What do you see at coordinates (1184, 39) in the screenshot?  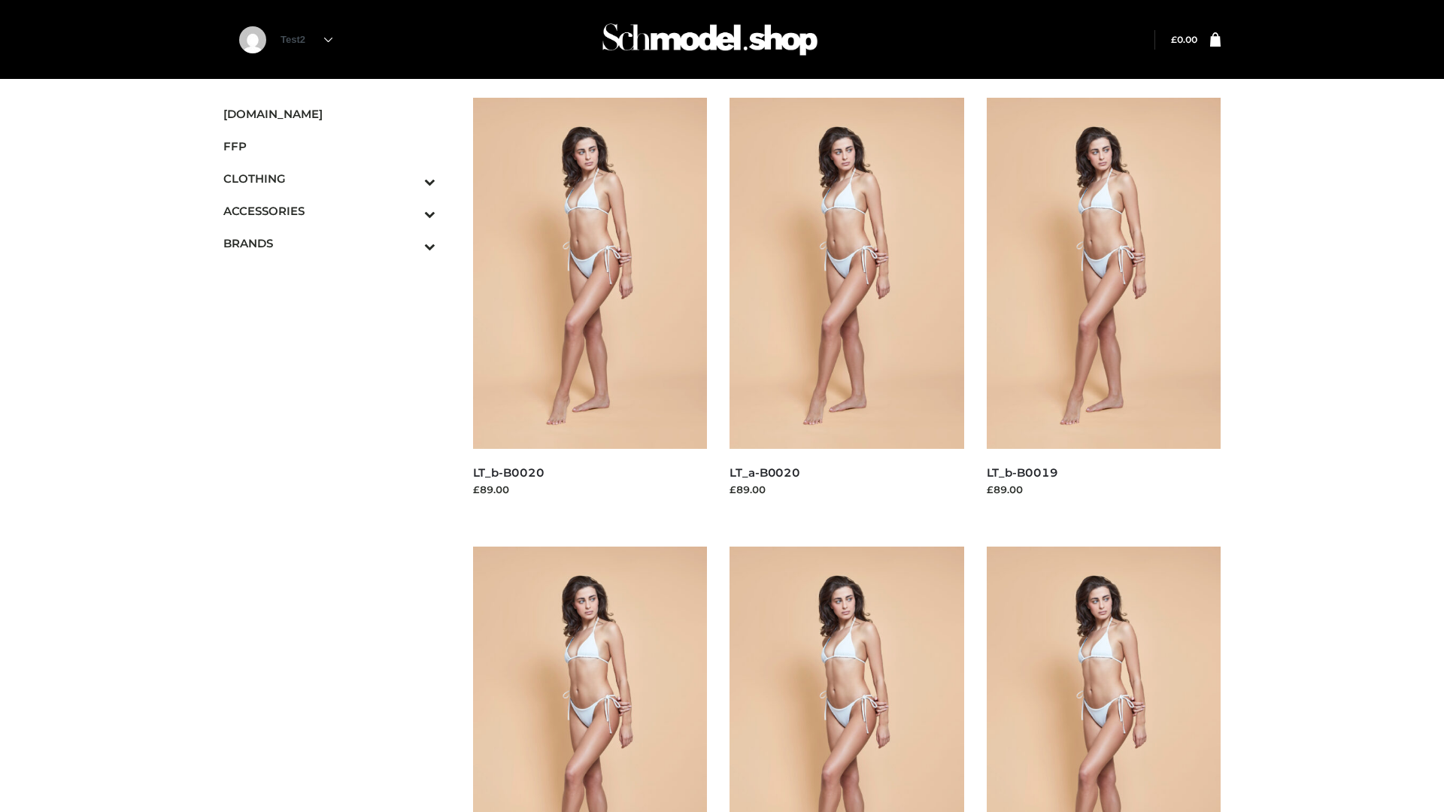 I see `a: £0.00` at bounding box center [1184, 39].